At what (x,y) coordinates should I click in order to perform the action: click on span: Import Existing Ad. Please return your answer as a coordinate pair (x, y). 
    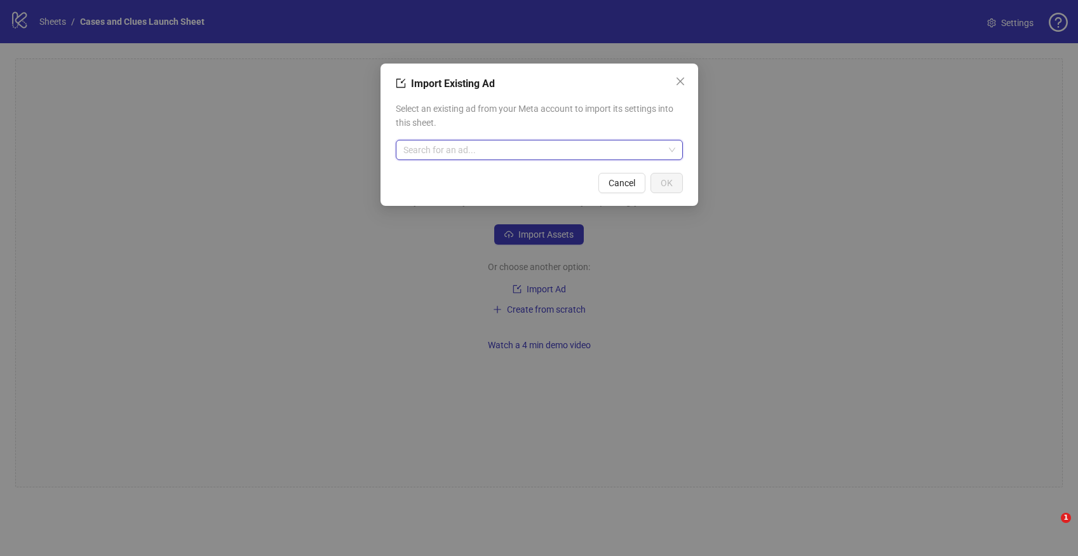
    Looking at the image, I should click on (453, 83).